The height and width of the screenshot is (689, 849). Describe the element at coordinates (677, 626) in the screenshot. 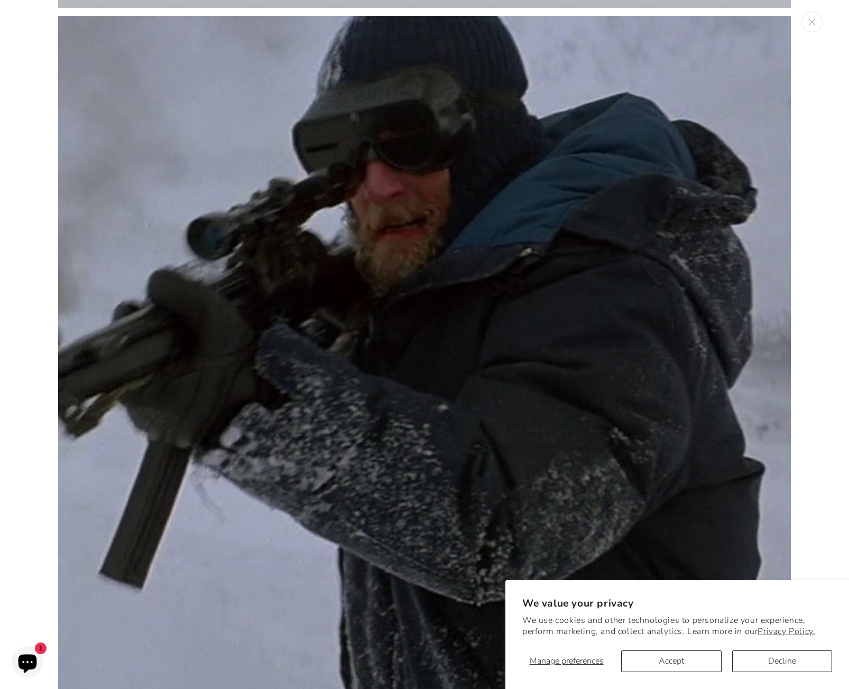

I see `p: We use cookies and other technologies to personalize your experience, perform marketing, and coll...` at that location.